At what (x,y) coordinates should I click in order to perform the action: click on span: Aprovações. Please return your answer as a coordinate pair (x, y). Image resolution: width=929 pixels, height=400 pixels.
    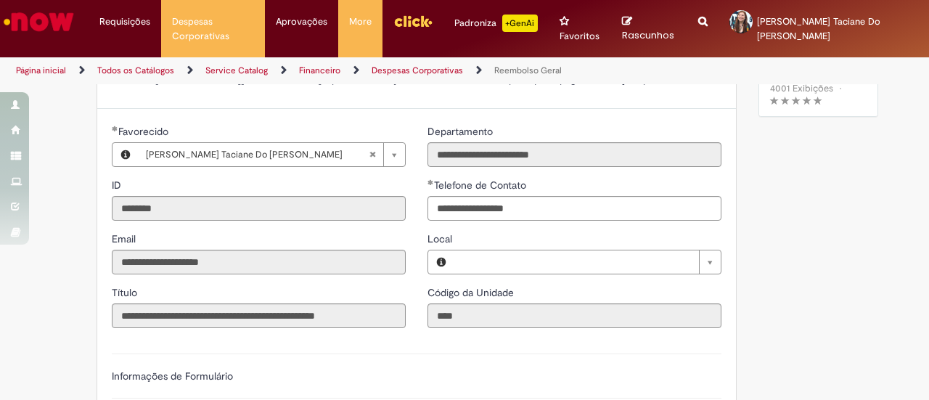
    Looking at the image, I should click on (301, 22).